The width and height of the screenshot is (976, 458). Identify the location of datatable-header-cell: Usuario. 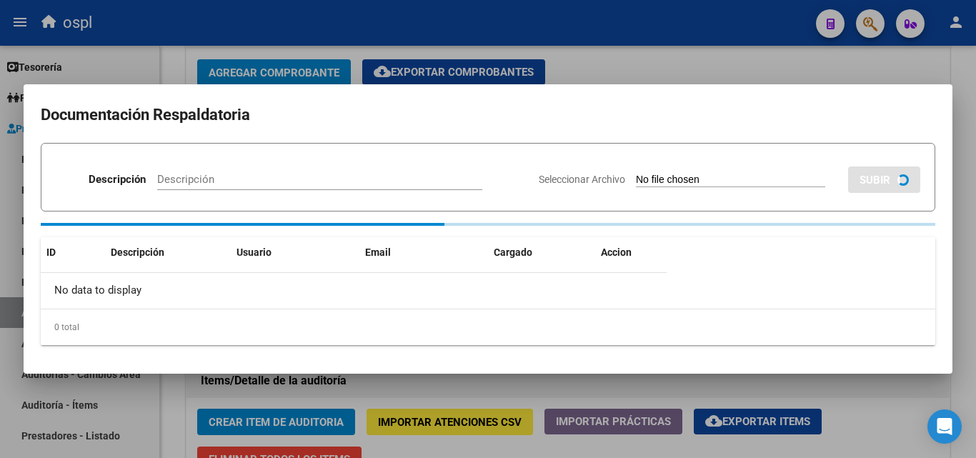
(295, 252).